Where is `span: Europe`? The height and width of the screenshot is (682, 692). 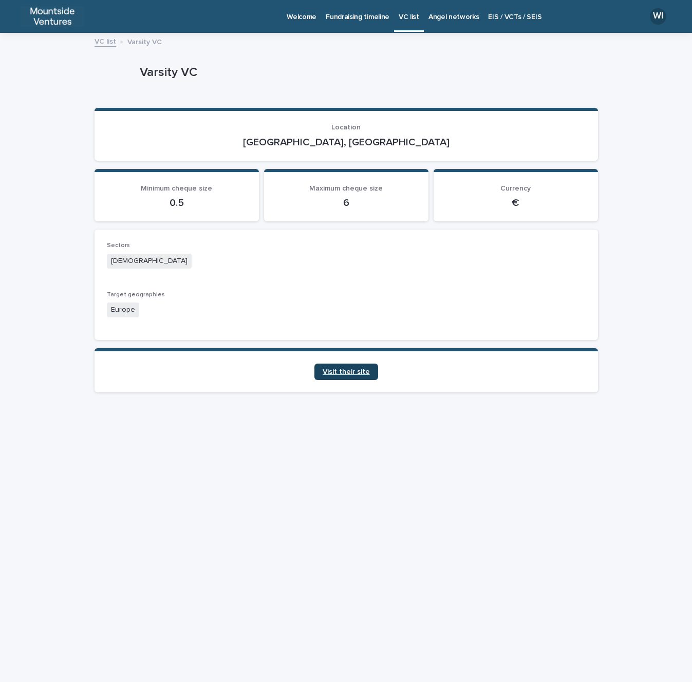
span: Europe is located at coordinates (123, 310).